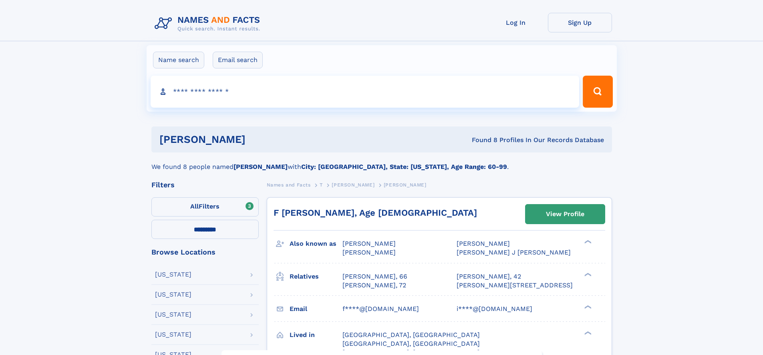 This screenshot has height=355, width=763. Describe the element at coordinates (194, 206) in the screenshot. I see `span: All` at that location.